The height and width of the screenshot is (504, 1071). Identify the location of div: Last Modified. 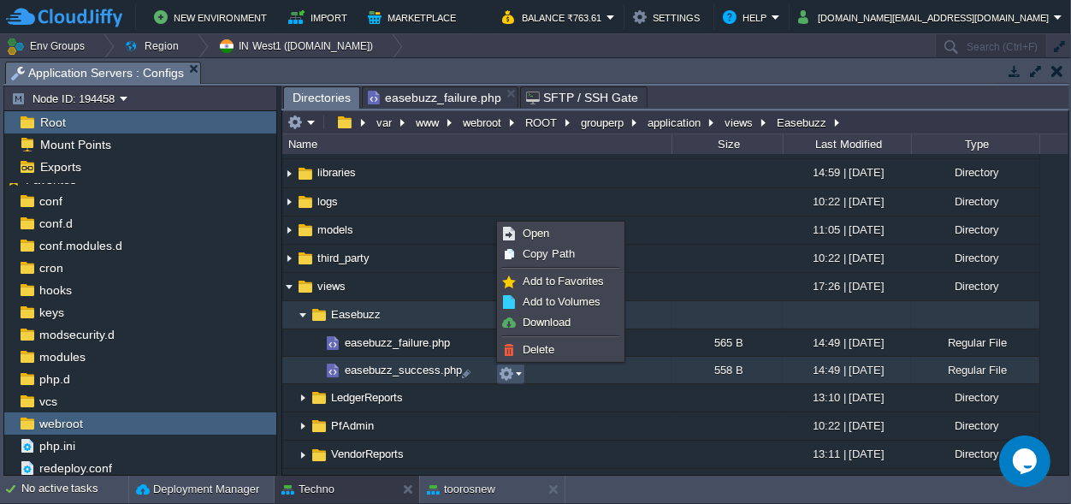
(848, 144).